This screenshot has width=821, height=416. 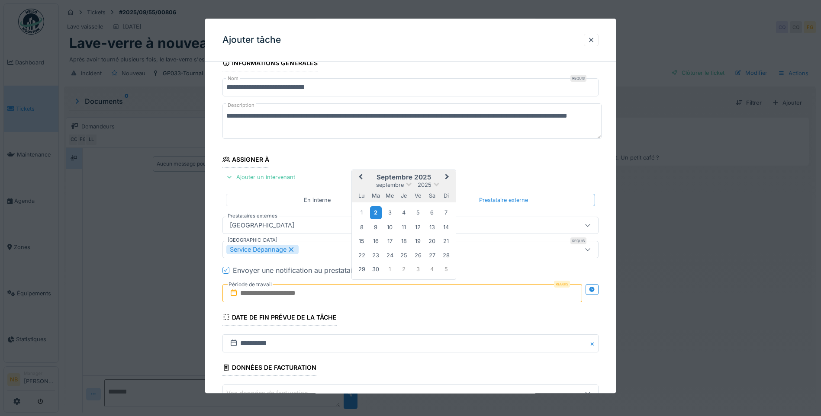 I want to click on div: Choose lundi 1 septembre 2025, so click(x=361, y=213).